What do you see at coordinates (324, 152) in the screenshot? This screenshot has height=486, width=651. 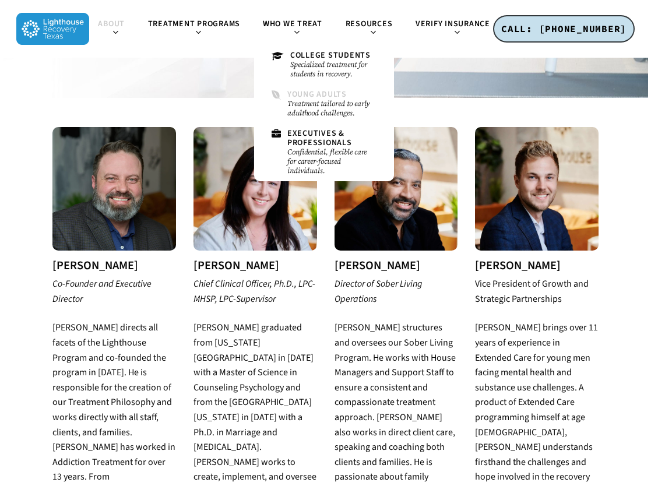 I see `a: Executives & ProfessionalsConfidential, flexible care for career-focused individuals.` at bounding box center [324, 152].